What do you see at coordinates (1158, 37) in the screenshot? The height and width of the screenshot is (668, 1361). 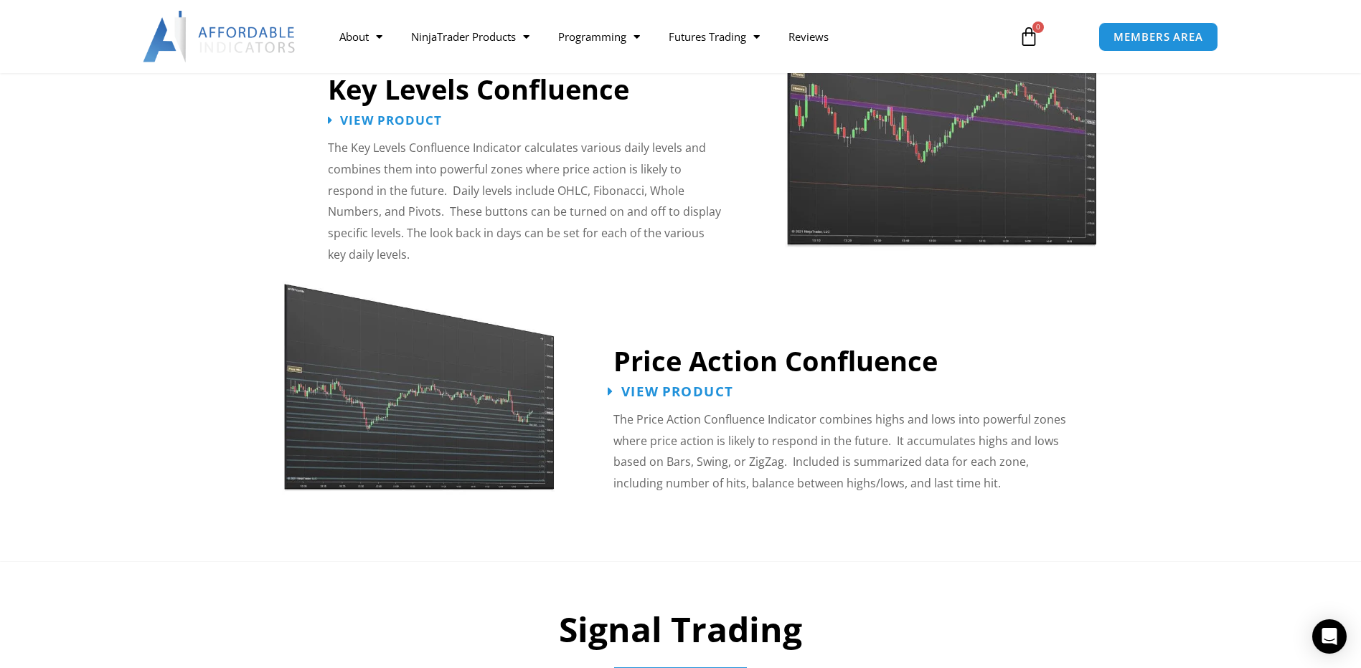 I see `a: MEMBERS AREA` at bounding box center [1158, 37].